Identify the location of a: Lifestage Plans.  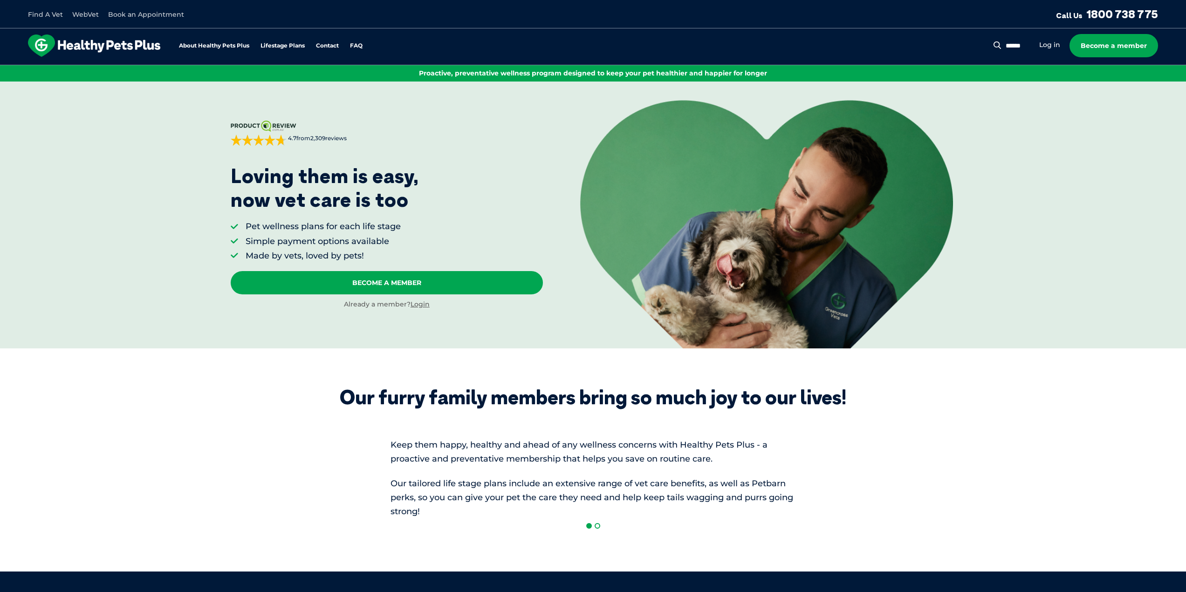
(282, 46).